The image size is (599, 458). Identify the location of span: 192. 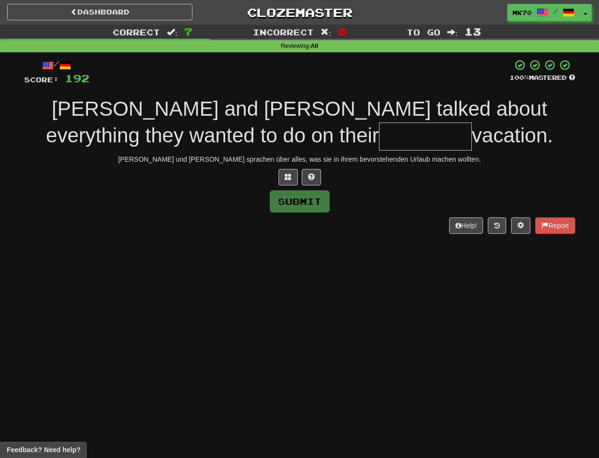
(77, 78).